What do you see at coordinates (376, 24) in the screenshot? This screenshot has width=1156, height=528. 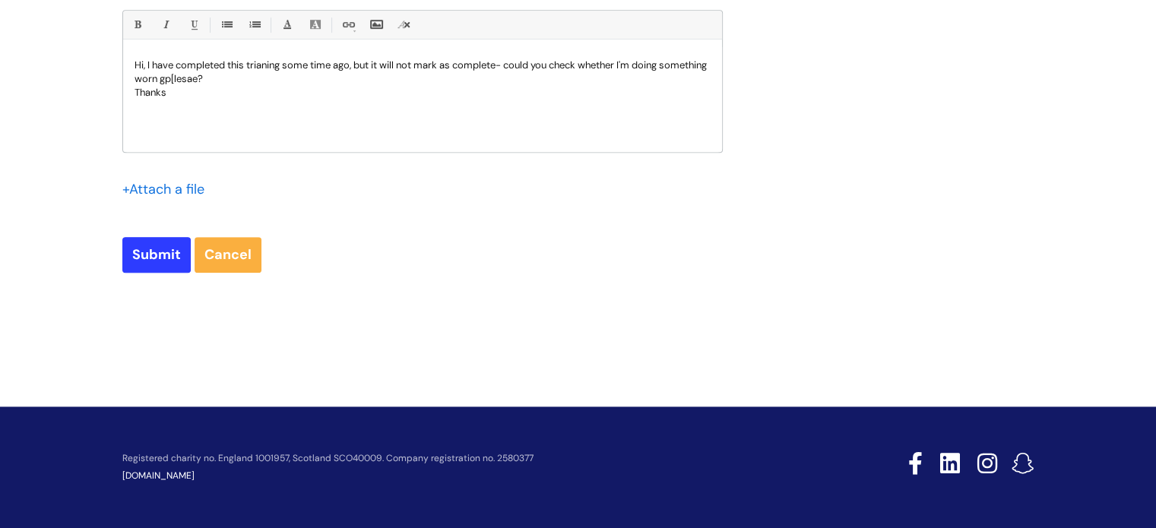 I see `a: Insert Image...` at bounding box center [376, 24].